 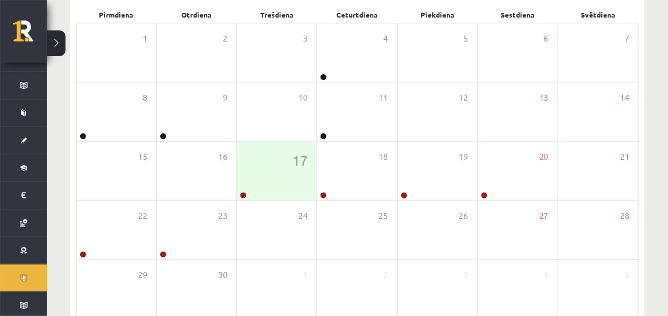 I want to click on span: 23, so click(x=223, y=216).